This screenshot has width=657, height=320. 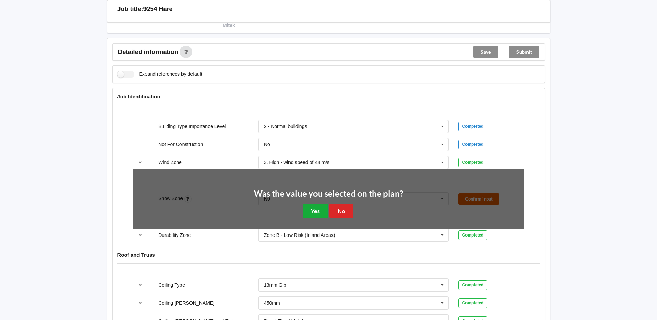 What do you see at coordinates (296, 162) in the screenshot?
I see `div: 3. High - wind speed of 44 m/s` at bounding box center [296, 162].